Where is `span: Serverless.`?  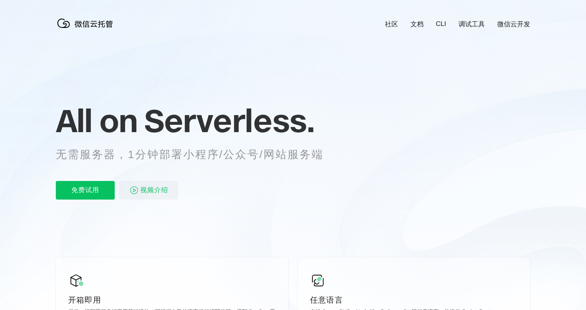 span: Serverless. is located at coordinates (229, 121).